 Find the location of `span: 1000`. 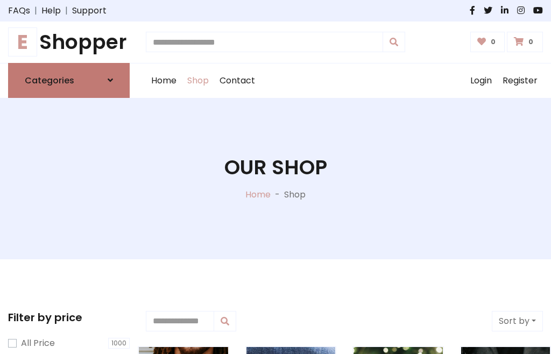

span: 1000 is located at coordinates (119, 343).